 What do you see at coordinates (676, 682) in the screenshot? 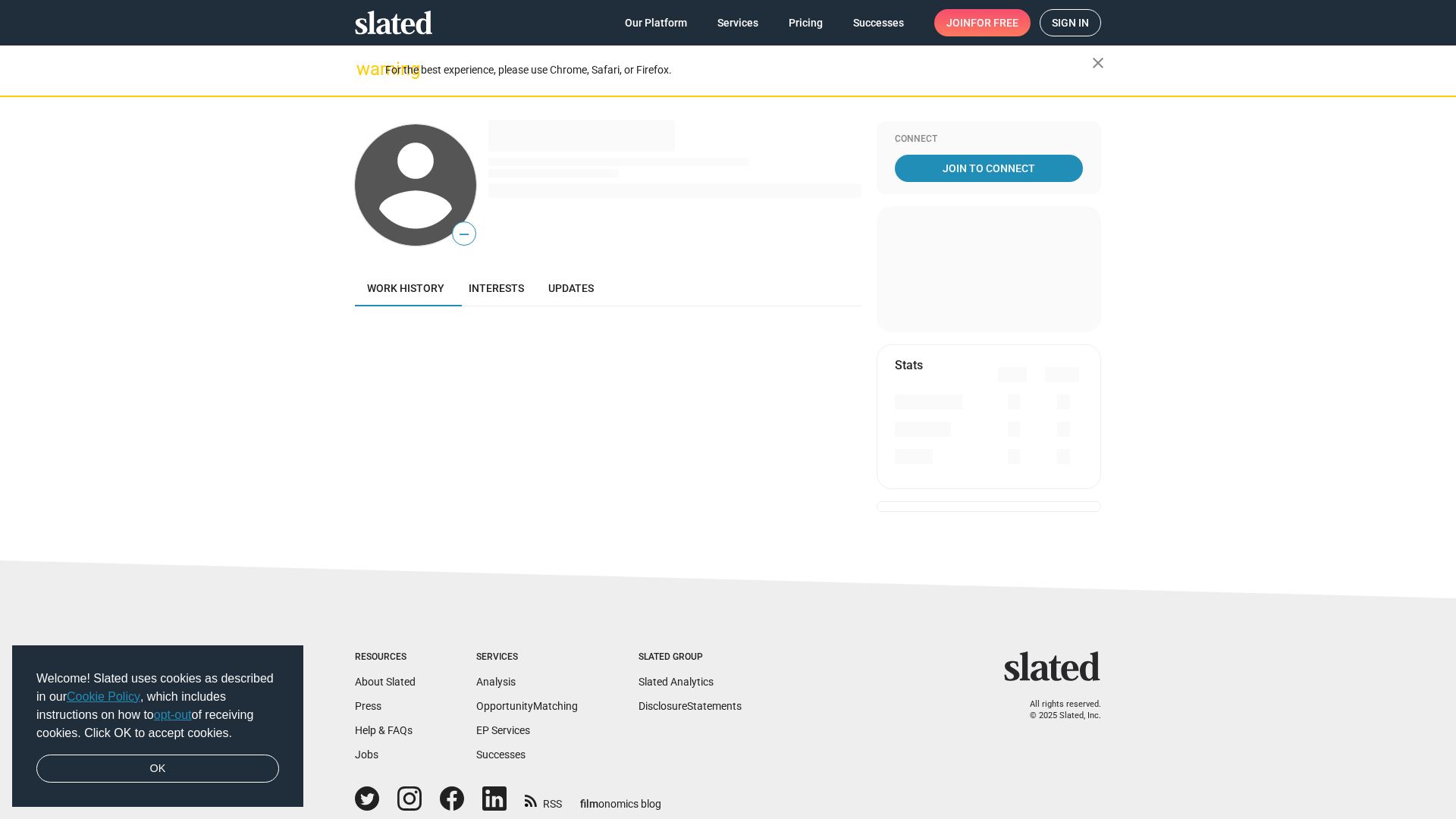
I see `a: Slated Analytics` at bounding box center [676, 682].